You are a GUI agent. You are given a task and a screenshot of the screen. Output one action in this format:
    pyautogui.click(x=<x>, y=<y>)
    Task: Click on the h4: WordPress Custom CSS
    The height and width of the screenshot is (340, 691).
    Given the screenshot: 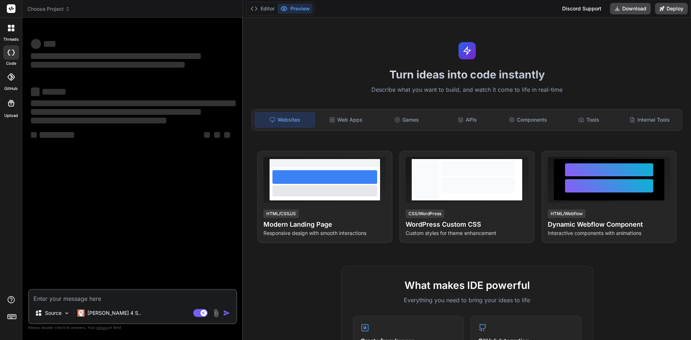 What is the action you would take?
    pyautogui.click(x=467, y=225)
    